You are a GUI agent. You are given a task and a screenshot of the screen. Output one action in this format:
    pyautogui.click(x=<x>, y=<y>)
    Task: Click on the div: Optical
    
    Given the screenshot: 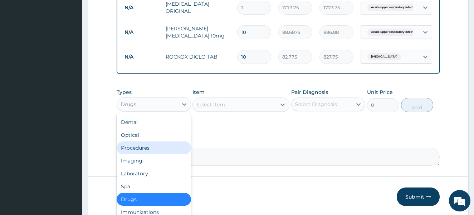 What is the action you would take?
    pyautogui.click(x=154, y=135)
    